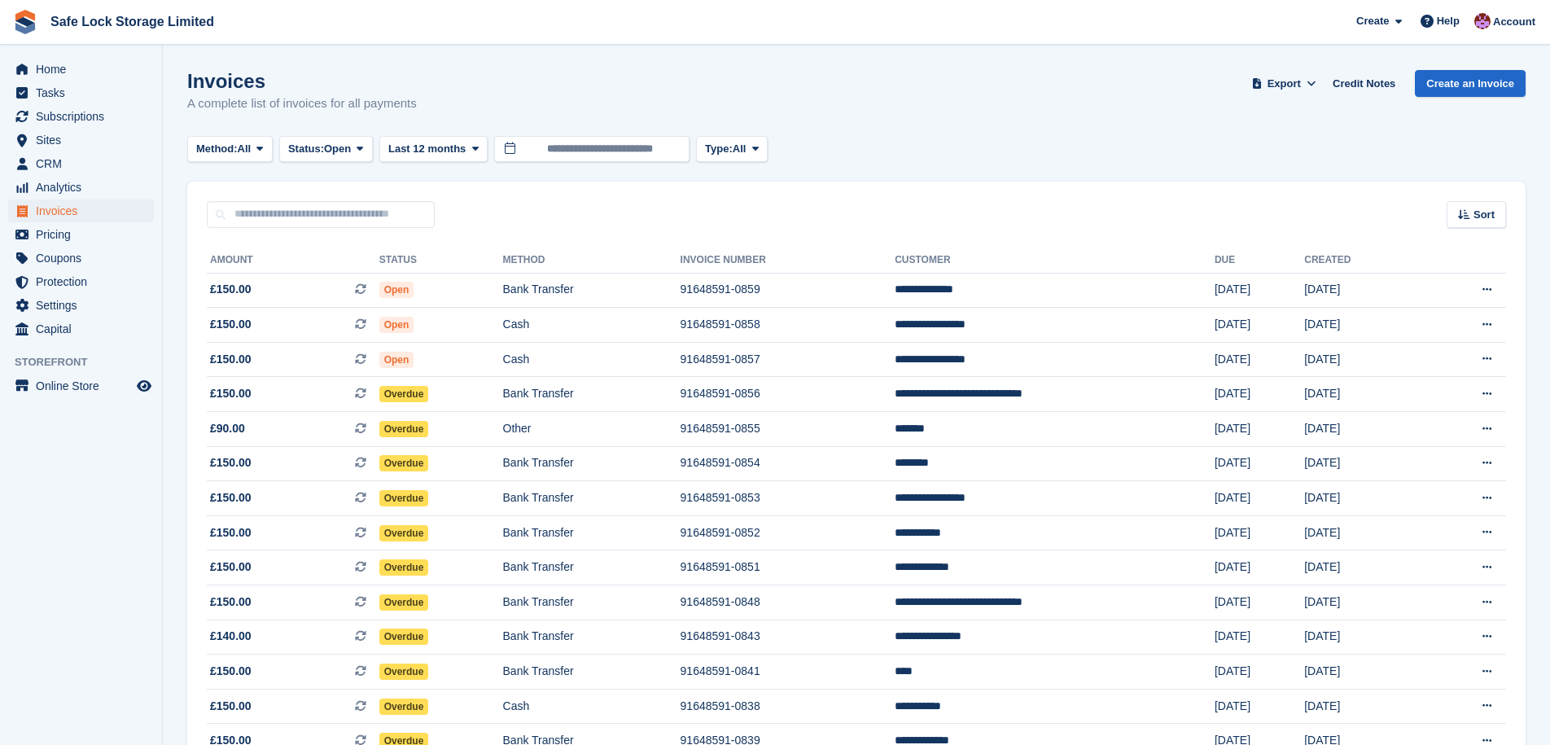  Describe the element at coordinates (88, 362) in the screenshot. I see `span: Storefront` at that location.